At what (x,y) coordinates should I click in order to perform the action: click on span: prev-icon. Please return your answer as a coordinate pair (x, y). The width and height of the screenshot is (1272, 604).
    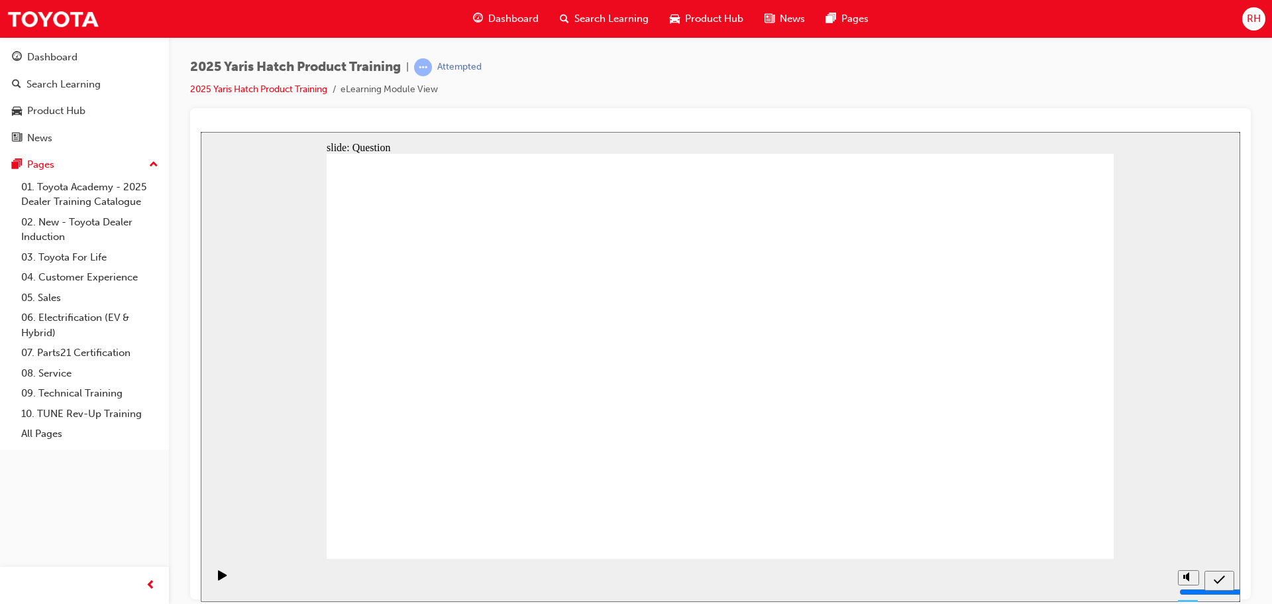
    Looking at the image, I should click on (150, 585).